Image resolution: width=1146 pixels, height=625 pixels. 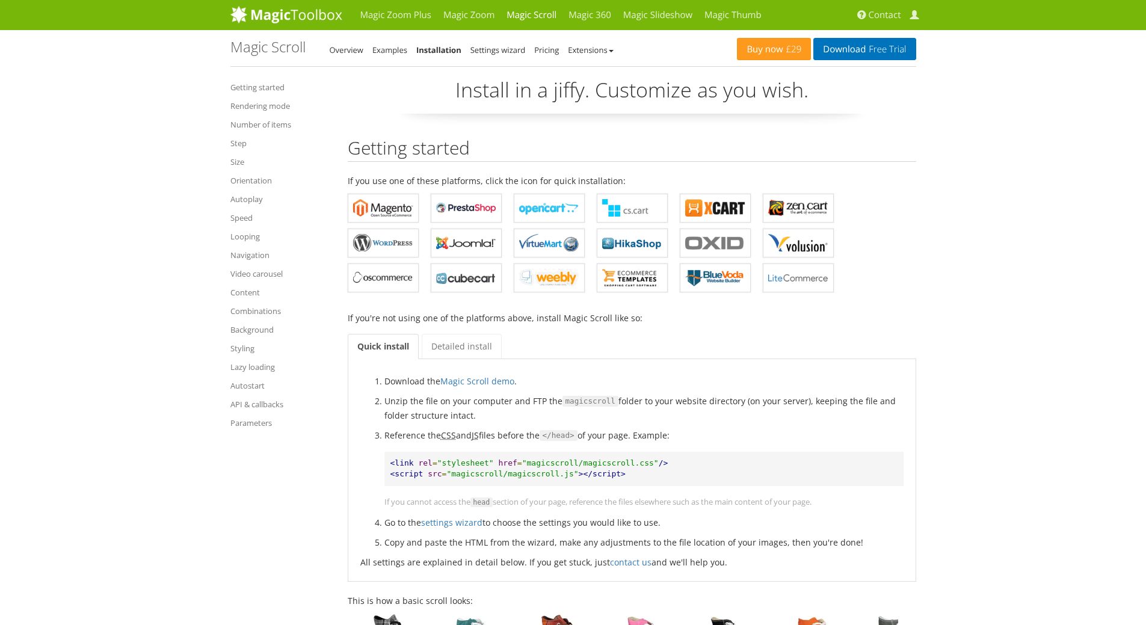 I want to click on b: Magic Scroll for VirtueMart, so click(x=549, y=243).